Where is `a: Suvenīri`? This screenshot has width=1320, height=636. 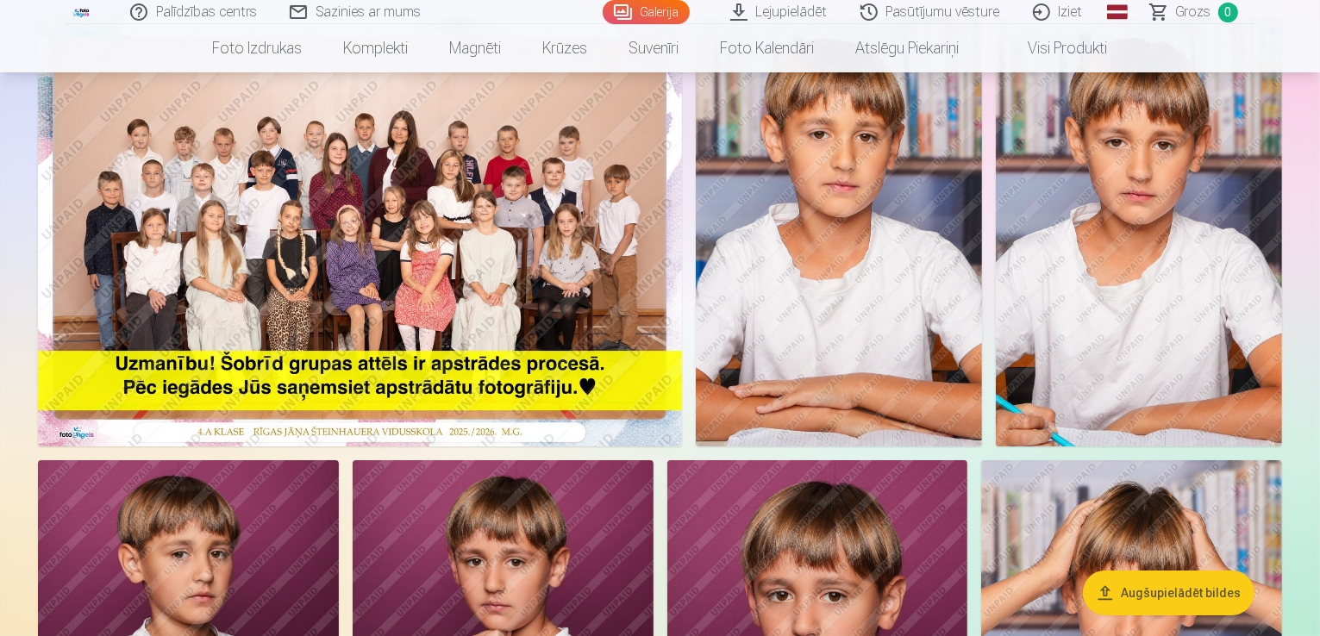
a: Suvenīri is located at coordinates (655, 48).